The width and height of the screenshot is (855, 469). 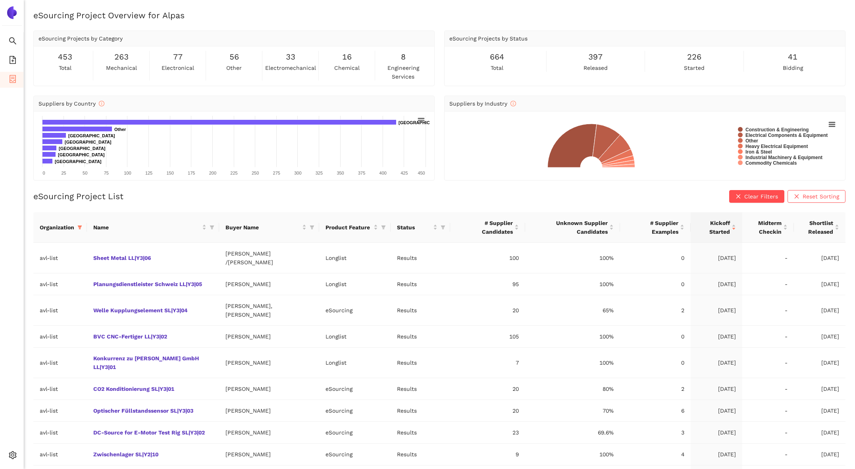 What do you see at coordinates (255, 173) in the screenshot?
I see `text: 250` at bounding box center [255, 173].